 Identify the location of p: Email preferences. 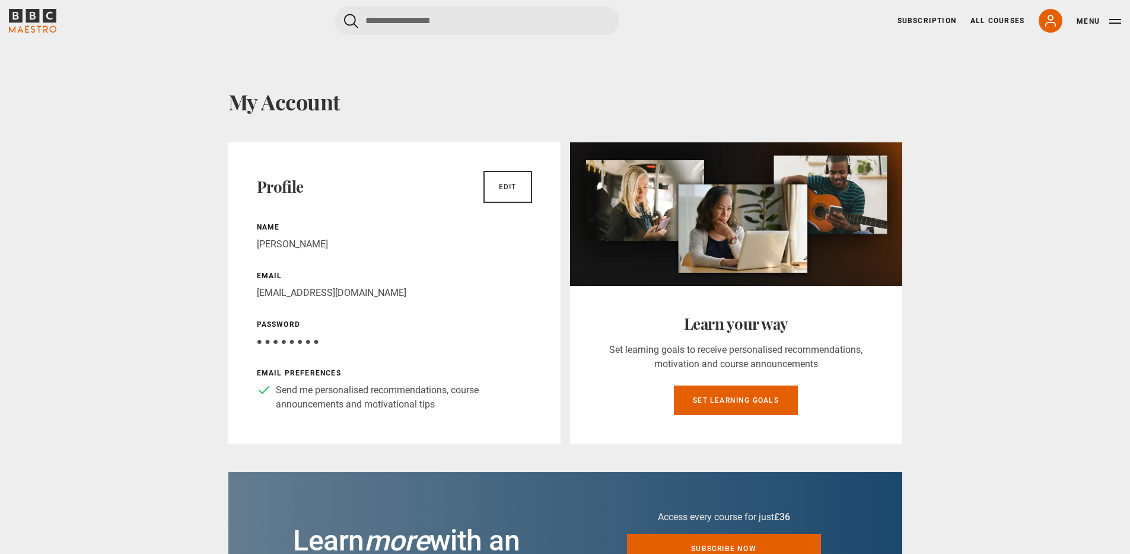
(394, 373).